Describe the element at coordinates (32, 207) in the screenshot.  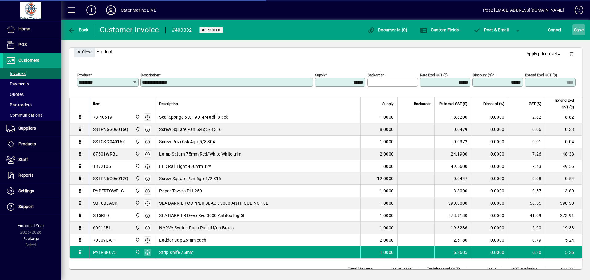
I see `a: Support` at that location.